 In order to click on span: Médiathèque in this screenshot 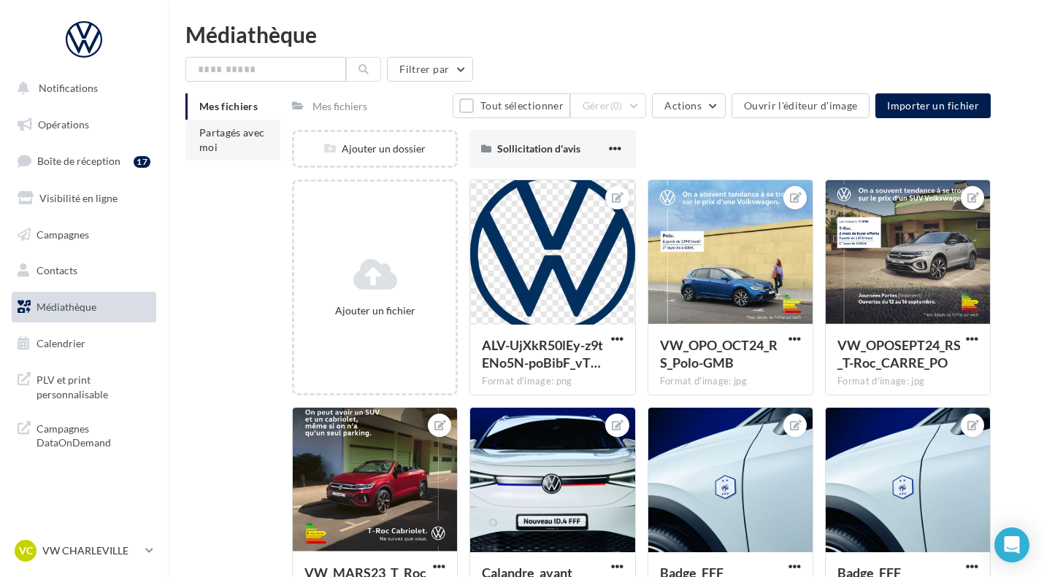, I will do `click(66, 307)`.